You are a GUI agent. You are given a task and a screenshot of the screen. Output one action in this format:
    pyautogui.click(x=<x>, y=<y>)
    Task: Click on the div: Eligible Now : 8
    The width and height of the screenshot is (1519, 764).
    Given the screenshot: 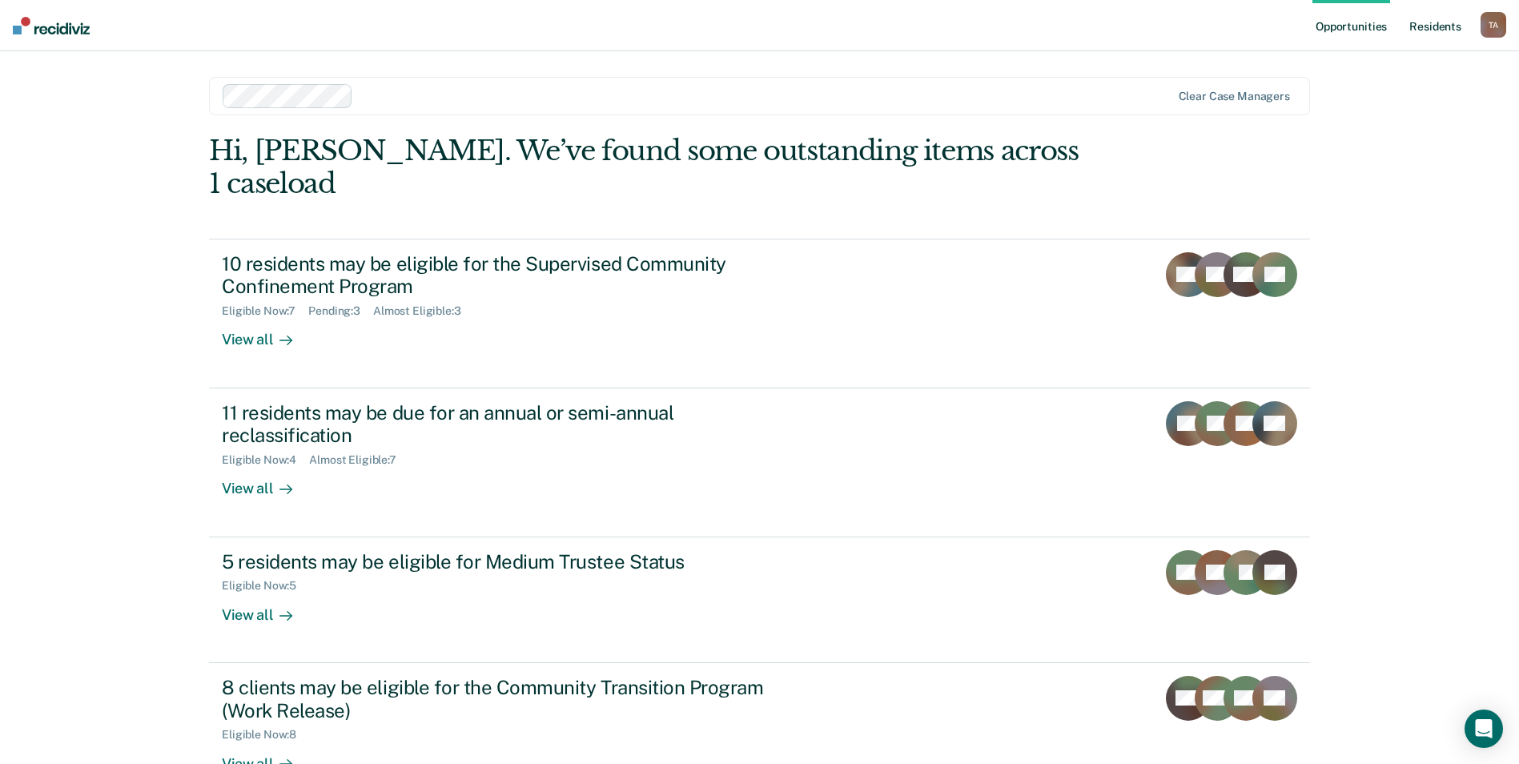 What is the action you would take?
    pyautogui.click(x=265, y=734)
    